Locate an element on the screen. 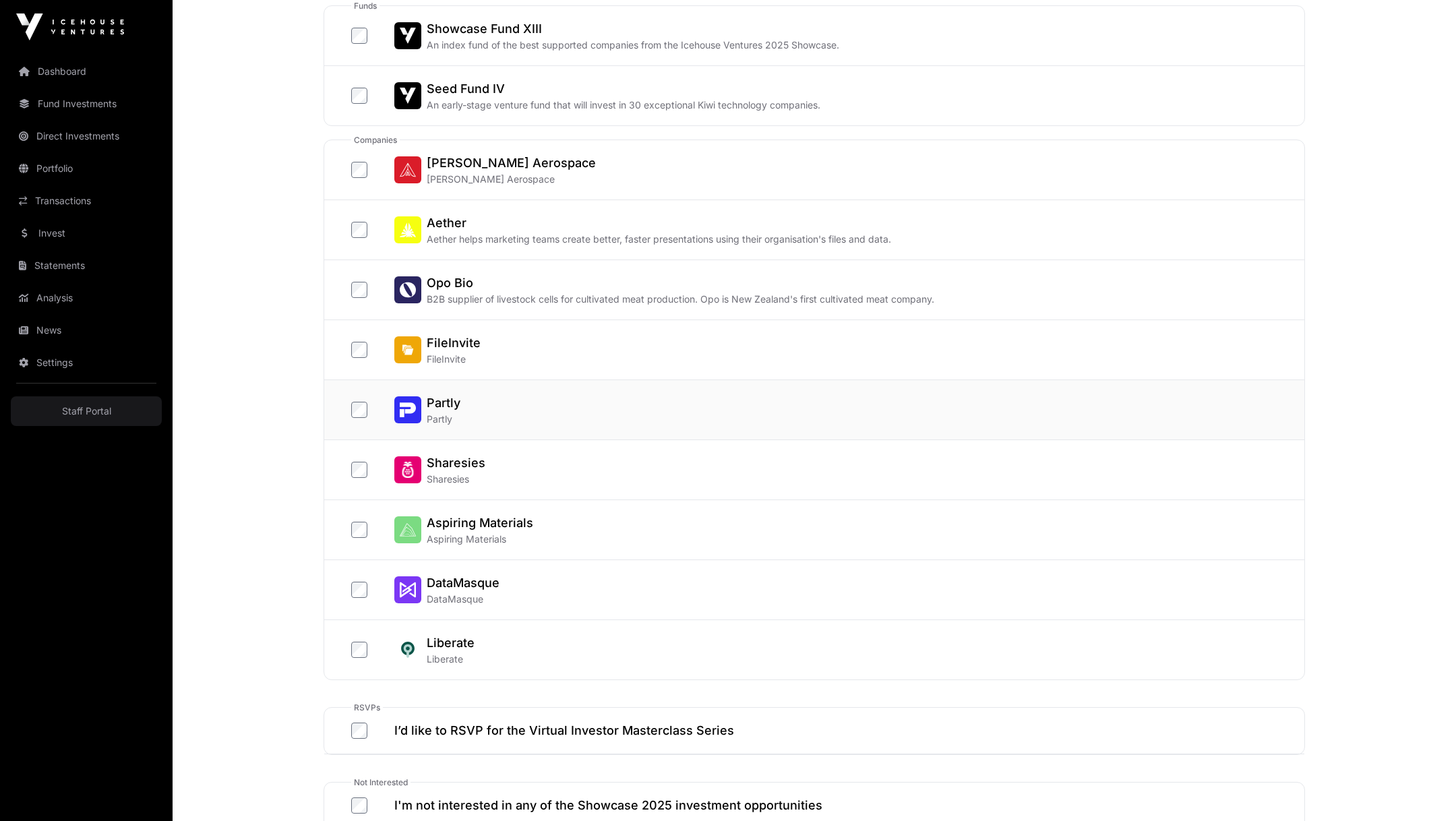 This screenshot has height=821, width=1456. p: B2B supplier of livestock cells for cultivated meat production. Opo is New Zealand's first cultiv... is located at coordinates (680, 299).